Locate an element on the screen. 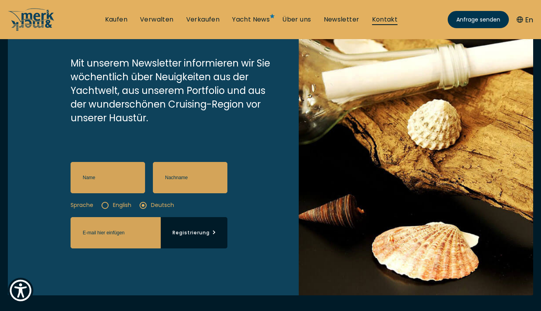 The width and height of the screenshot is (541, 311). a: Yacht News is located at coordinates (251, 20).